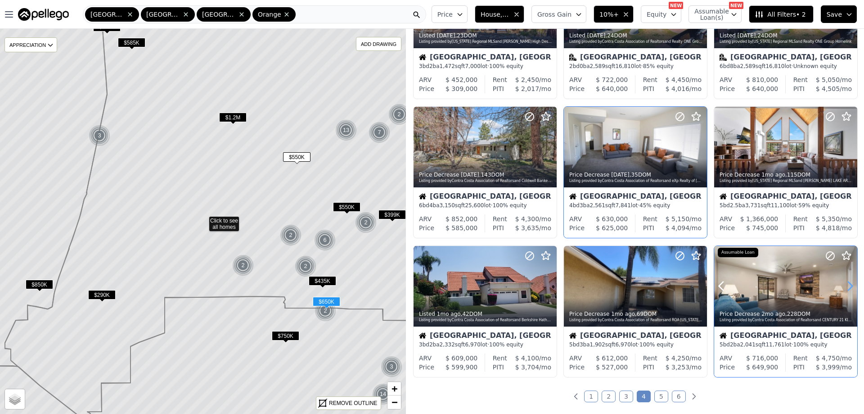 The width and height of the screenshot is (864, 414). What do you see at coordinates (611, 80) in the screenshot?
I see `span: $ 722,000` at bounding box center [611, 80].